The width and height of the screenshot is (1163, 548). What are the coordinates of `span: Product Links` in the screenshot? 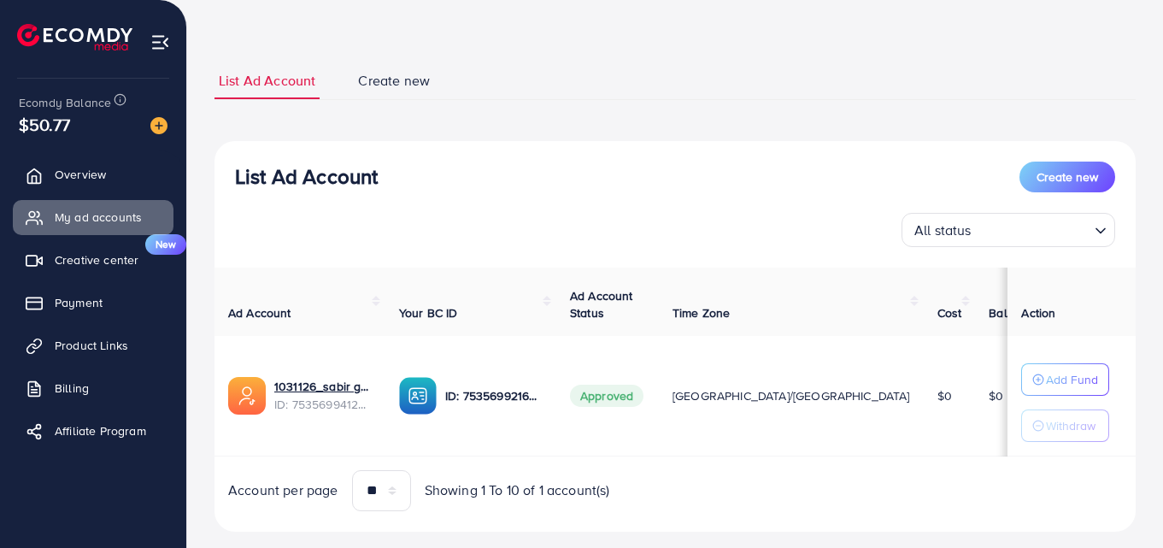 It's located at (91, 345).